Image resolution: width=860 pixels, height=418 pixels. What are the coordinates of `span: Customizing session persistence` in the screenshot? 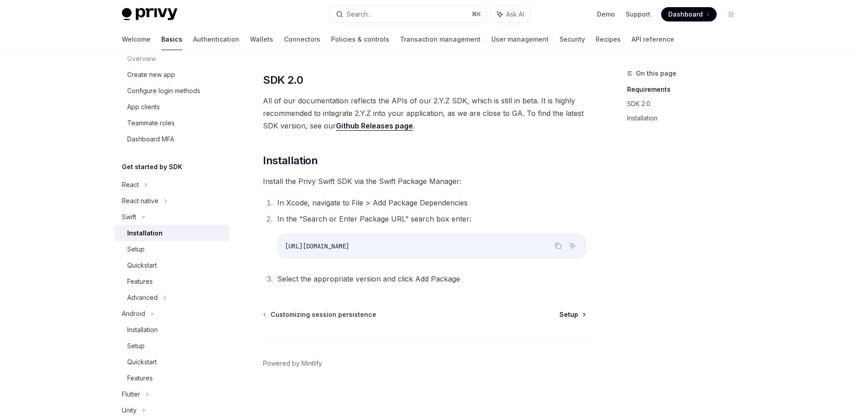 It's located at (323, 315).